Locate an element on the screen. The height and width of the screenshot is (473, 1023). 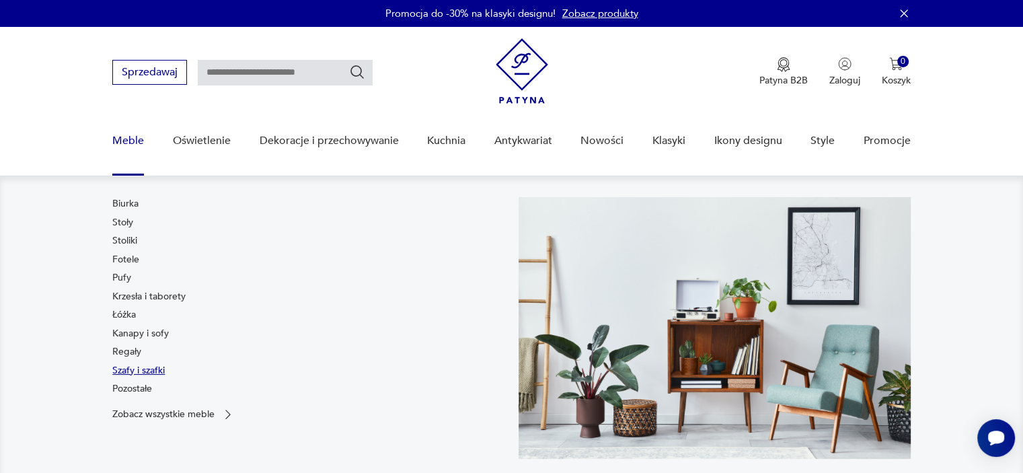
a: Meble is located at coordinates (128, 141).